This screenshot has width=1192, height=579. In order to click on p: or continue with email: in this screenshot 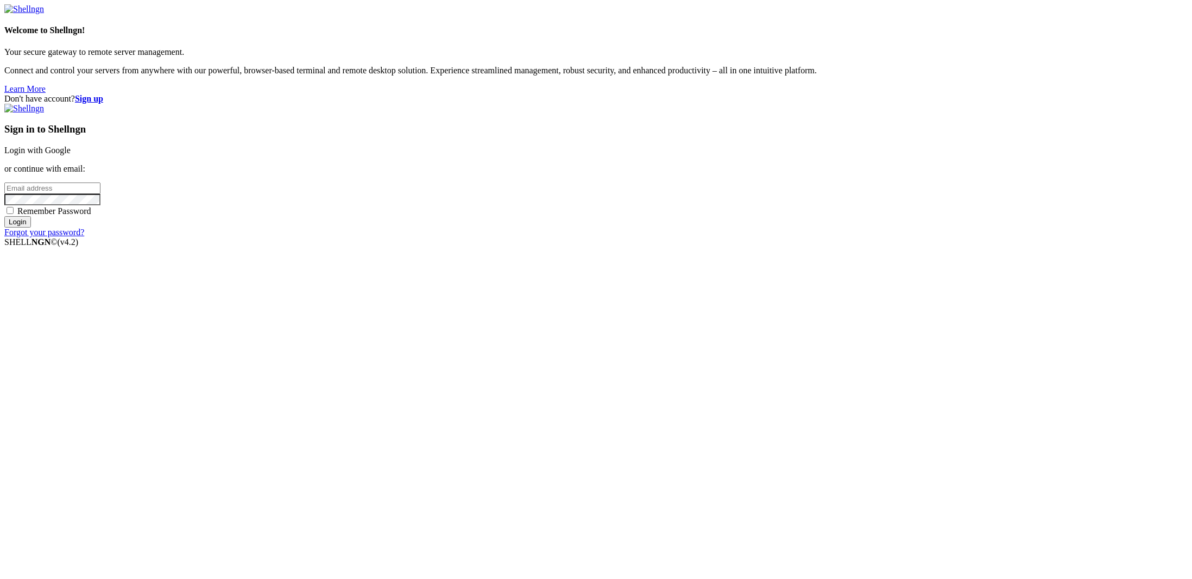, I will do `click(596, 169)`.